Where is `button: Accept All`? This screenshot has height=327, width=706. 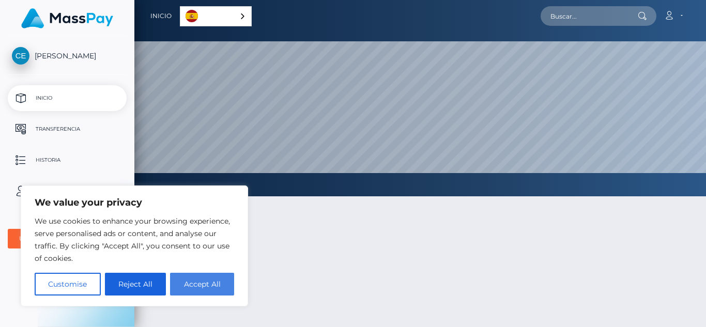
button: Accept All is located at coordinates (202, 284).